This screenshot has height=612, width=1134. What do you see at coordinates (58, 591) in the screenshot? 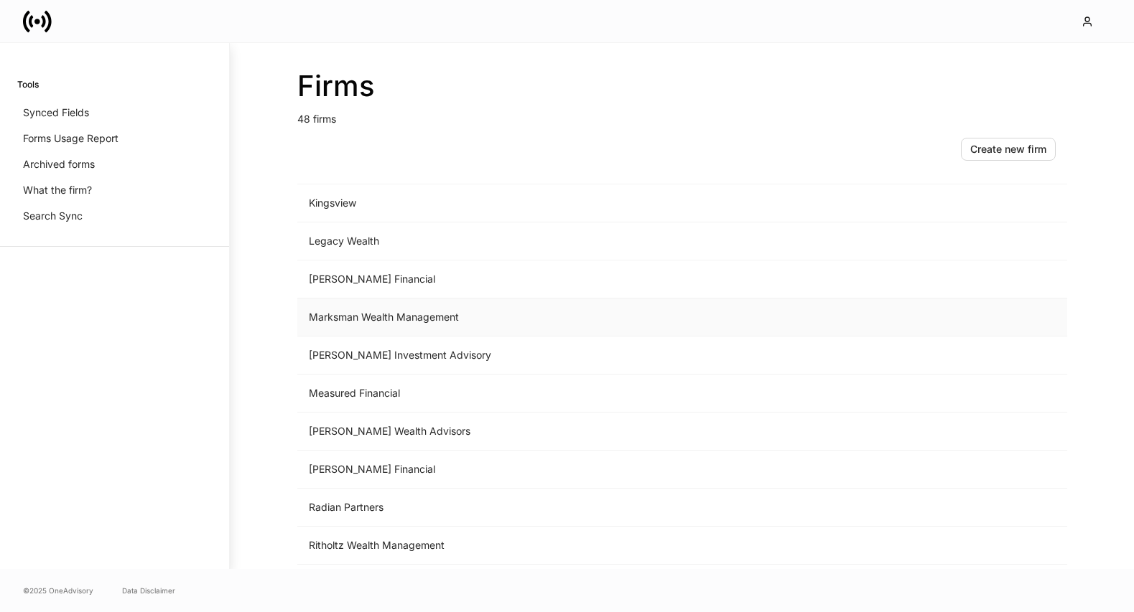
I see `span: © 2025 OneAdvisory` at bounding box center [58, 591].